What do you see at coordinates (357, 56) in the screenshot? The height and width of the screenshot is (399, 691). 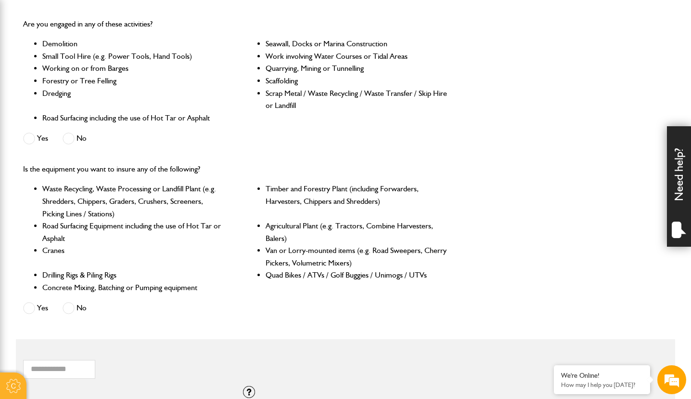 I see `li: Work involving Water Courses or Tidal Areas` at bounding box center [357, 56].